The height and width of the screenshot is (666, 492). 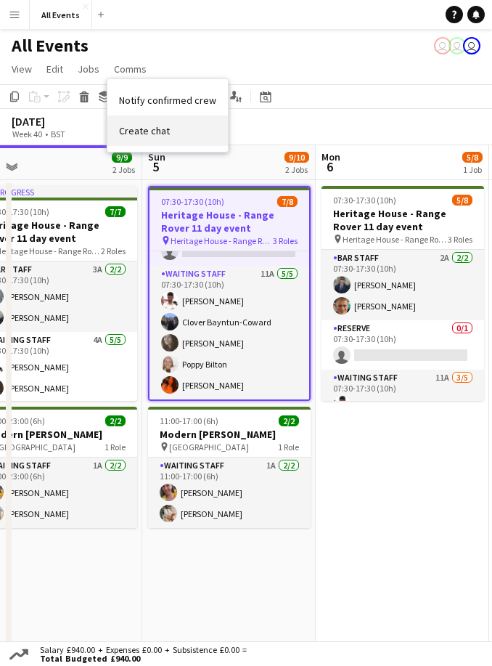 I want to click on span: Notify confirmed crew, so click(x=168, y=100).